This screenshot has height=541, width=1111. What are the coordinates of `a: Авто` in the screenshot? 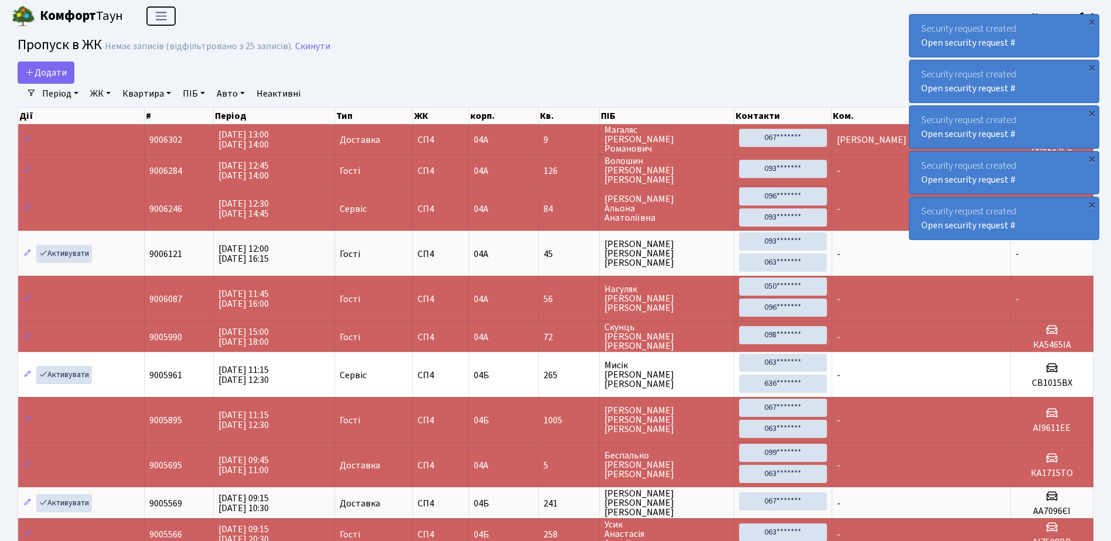 It's located at (231, 94).